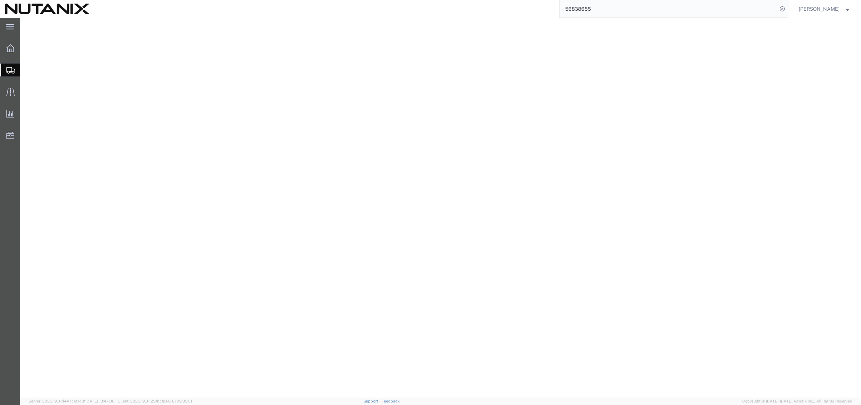 Image resolution: width=861 pixels, height=405 pixels. Describe the element at coordinates (47, 9) in the screenshot. I see `img: logo` at that location.